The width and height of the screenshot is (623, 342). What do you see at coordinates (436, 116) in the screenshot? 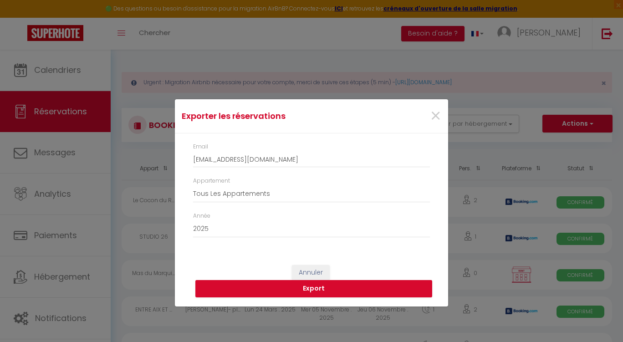
I see `button: Close` at bounding box center [436, 116].